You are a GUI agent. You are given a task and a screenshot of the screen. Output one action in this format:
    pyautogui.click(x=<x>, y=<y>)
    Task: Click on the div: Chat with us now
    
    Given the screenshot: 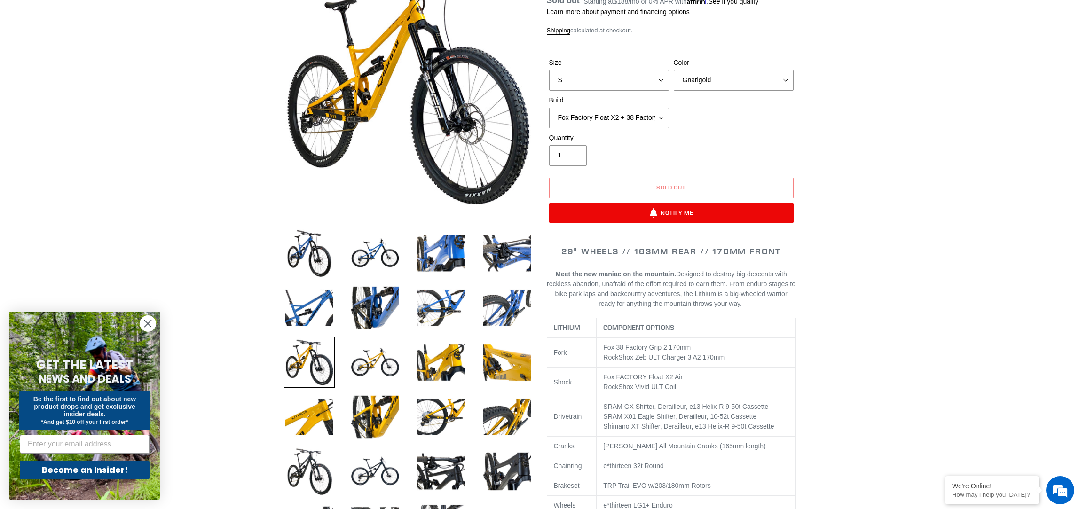 What is the action you would take?
    pyautogui.click(x=118, y=59)
    